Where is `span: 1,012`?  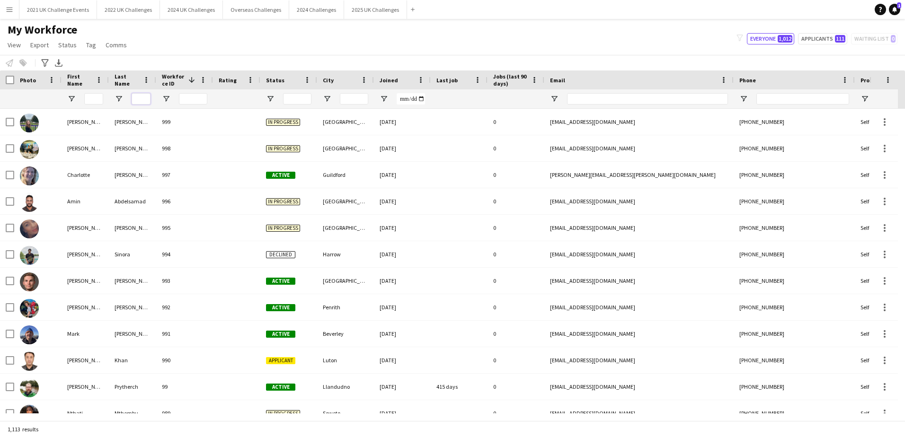 span: 1,012 is located at coordinates (784, 39).